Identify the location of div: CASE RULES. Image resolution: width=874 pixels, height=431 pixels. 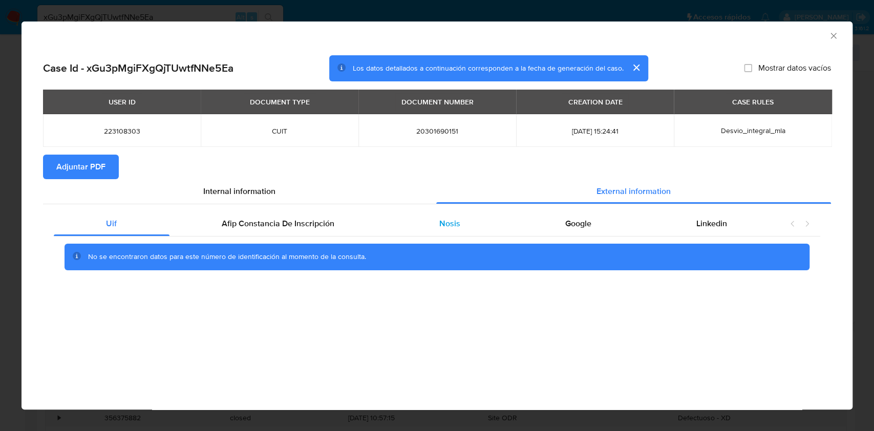
(753, 102).